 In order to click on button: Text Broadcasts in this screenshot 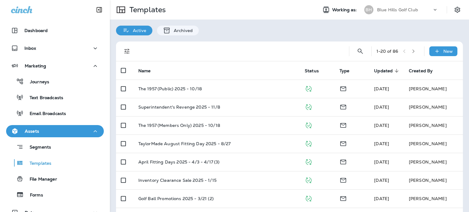, I will do `click(55, 97)`.